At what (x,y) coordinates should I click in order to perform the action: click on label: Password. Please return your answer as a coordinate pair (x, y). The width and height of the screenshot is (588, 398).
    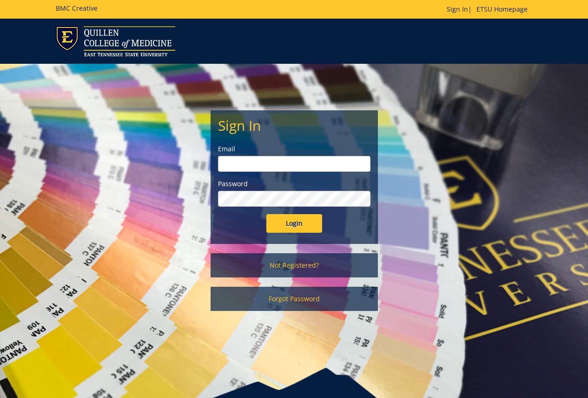
    Looking at the image, I should click on (294, 184).